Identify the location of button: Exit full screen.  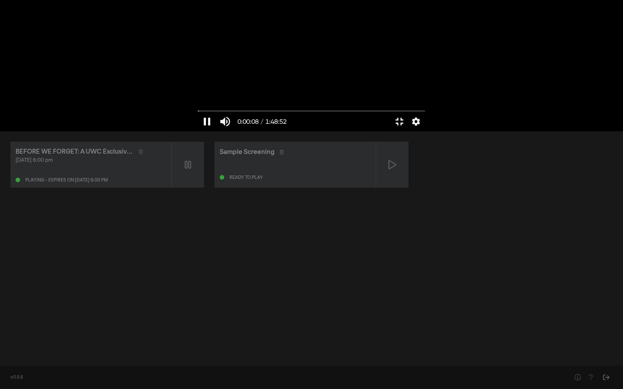
(400, 122).